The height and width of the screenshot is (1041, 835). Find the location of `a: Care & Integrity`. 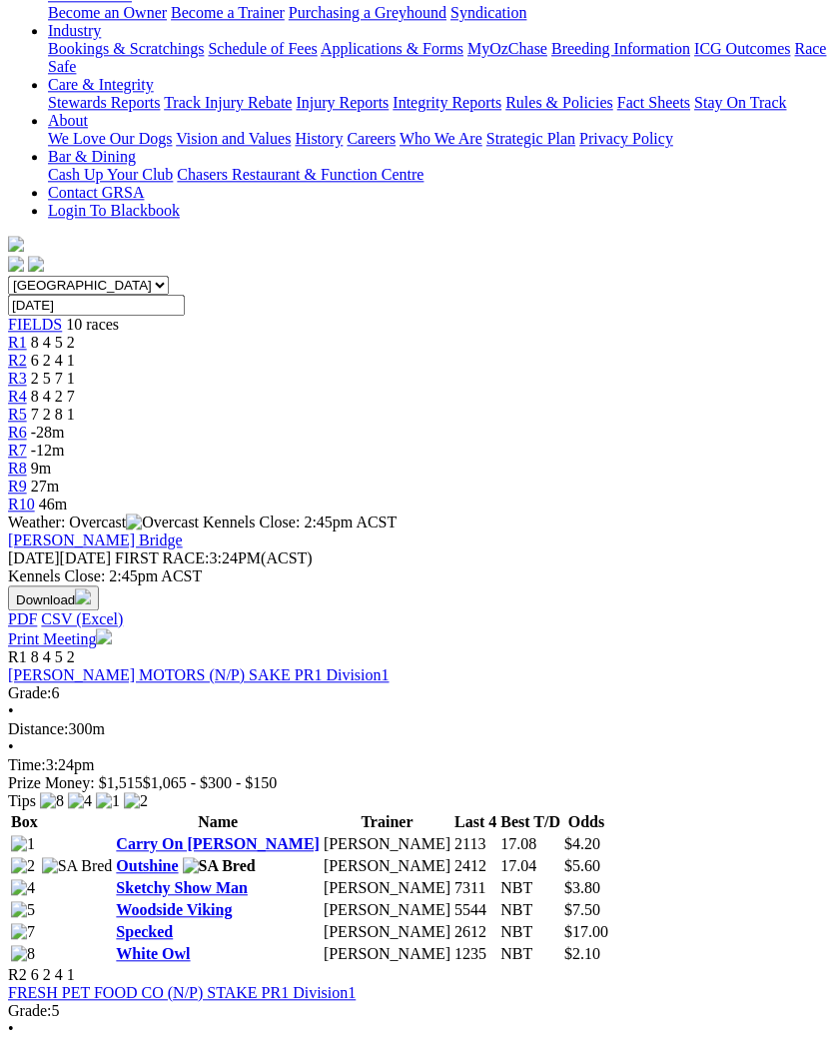

a: Care & Integrity is located at coordinates (101, 84).